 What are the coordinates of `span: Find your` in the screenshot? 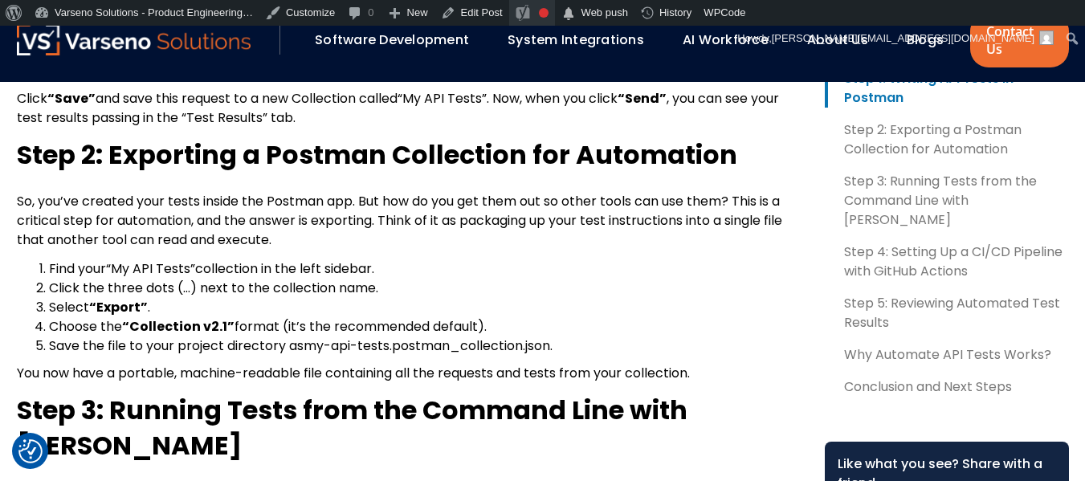 It's located at (77, 268).